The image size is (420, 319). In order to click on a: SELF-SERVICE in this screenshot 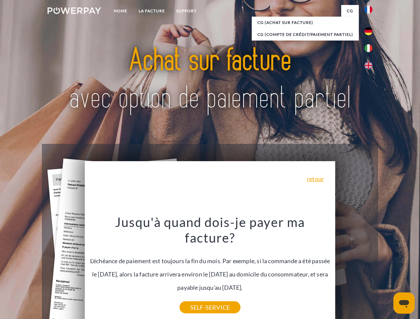, I will do `click(210, 307)`.